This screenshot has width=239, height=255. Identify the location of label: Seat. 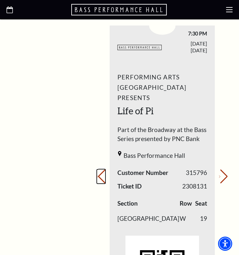
(201, 203).